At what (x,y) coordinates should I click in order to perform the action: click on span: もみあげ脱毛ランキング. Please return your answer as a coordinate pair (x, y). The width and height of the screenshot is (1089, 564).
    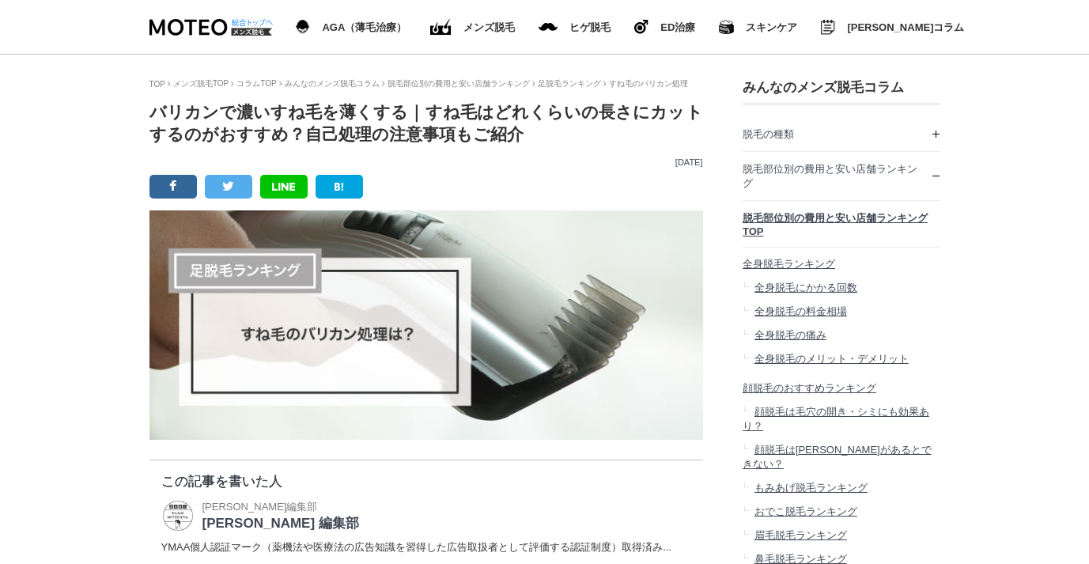
    Looking at the image, I should click on (810, 487).